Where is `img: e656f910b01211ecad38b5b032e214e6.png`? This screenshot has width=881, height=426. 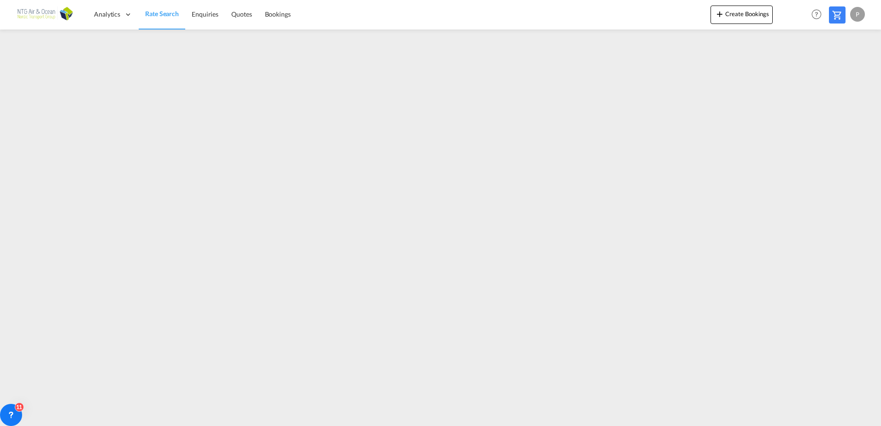
img: e656f910b01211ecad38b5b032e214e6.png is located at coordinates (45, 14).